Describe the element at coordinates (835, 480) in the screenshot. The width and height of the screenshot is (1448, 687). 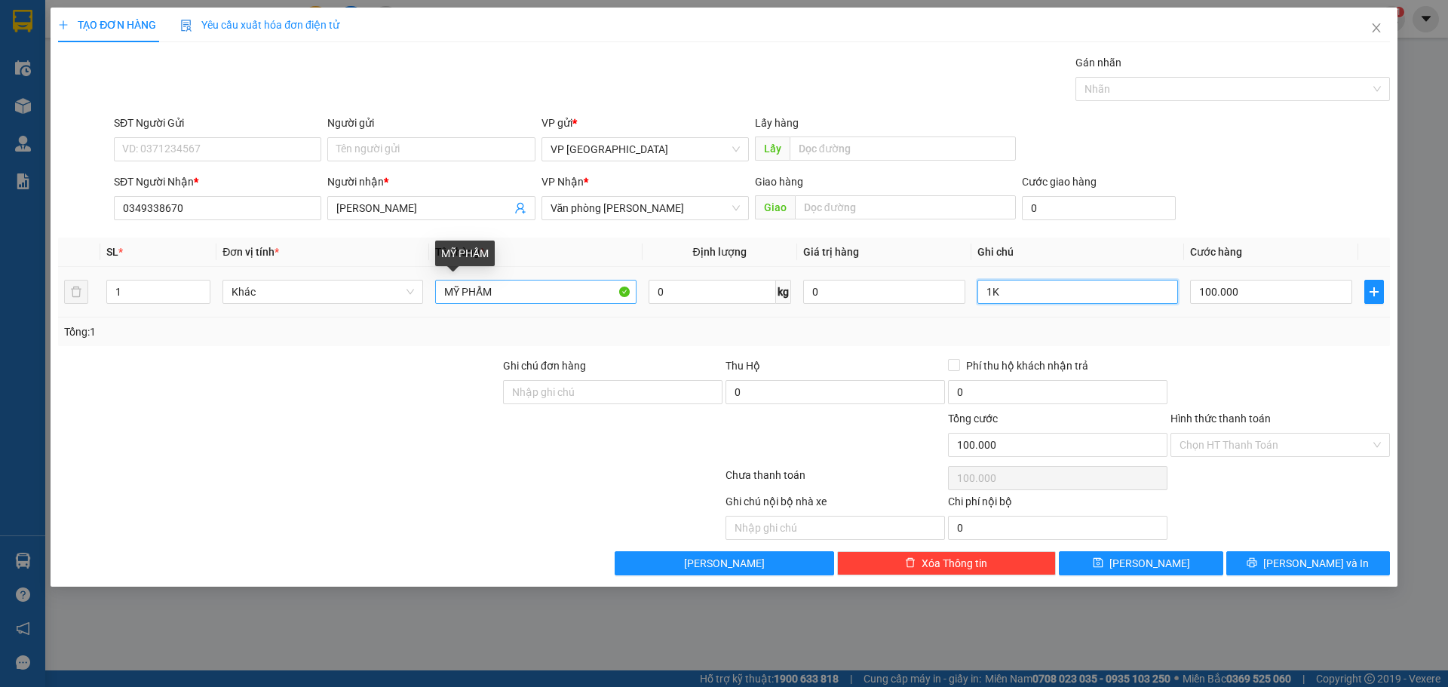
I see `div: Chưa thanh toán` at that location.